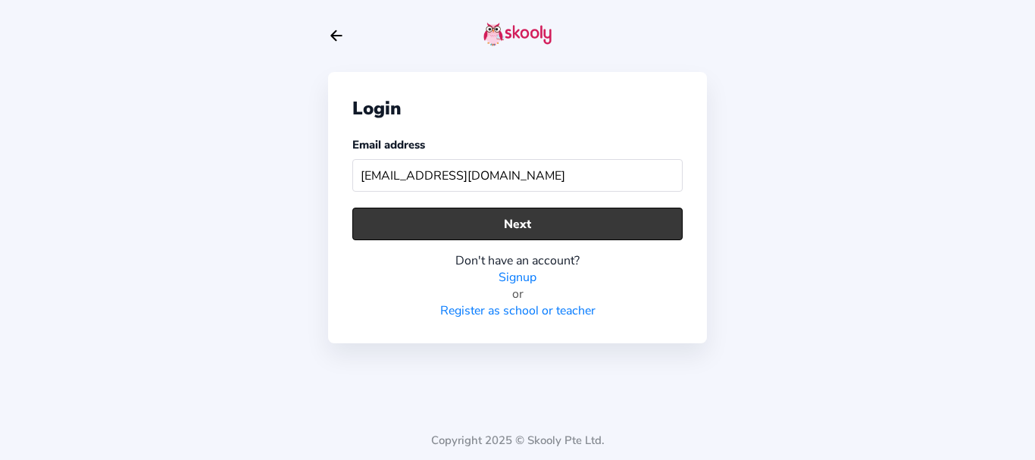  Describe the element at coordinates (518, 311) in the screenshot. I see `a: Register as school or teacher` at that location.